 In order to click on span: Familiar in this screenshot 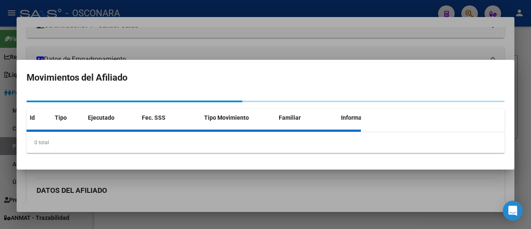, I will do `click(290, 117)`.